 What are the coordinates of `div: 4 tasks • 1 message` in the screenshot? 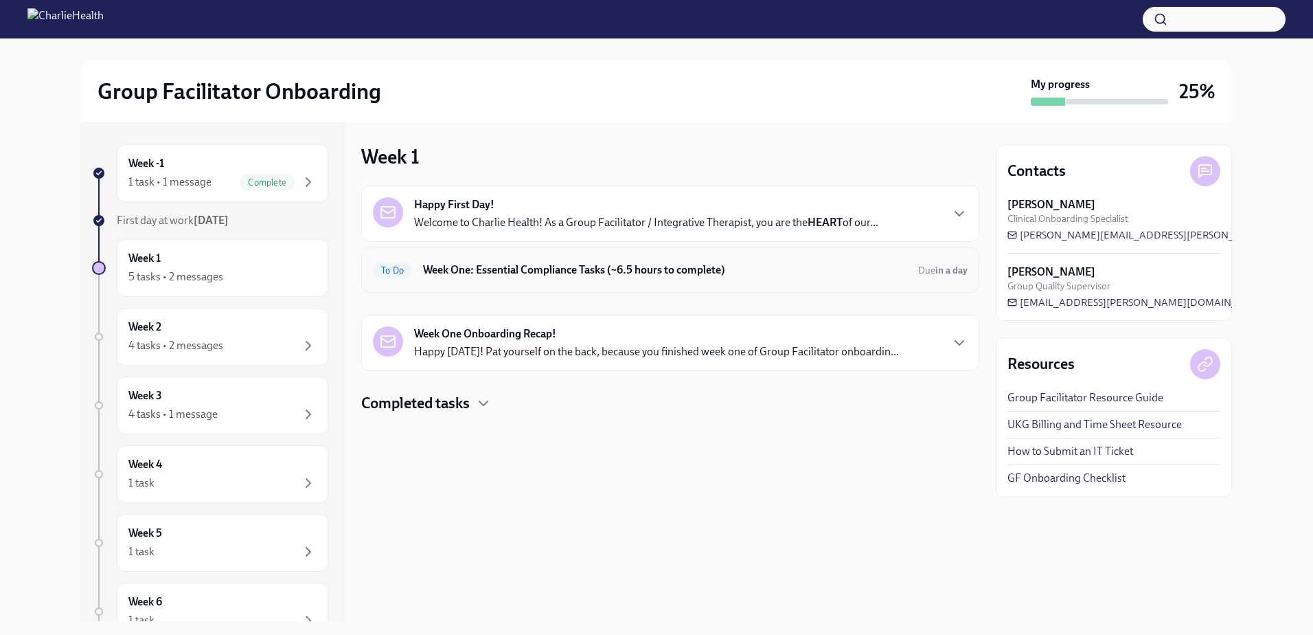 It's located at (173, 414).